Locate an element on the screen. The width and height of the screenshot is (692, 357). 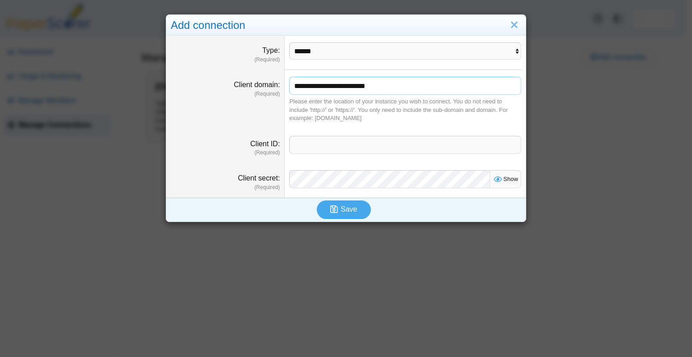
button: Save is located at coordinates (344, 209).